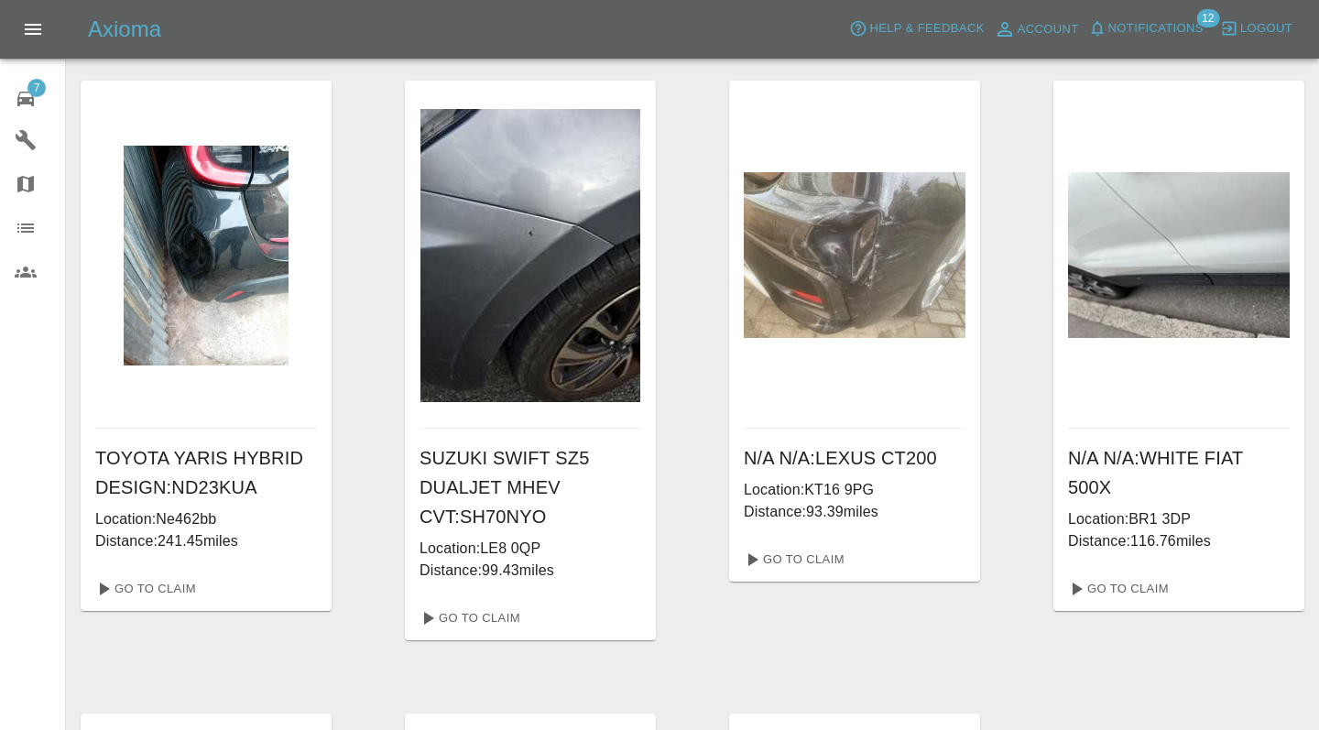 The width and height of the screenshot is (1319, 730). Describe the element at coordinates (1256, 28) in the screenshot. I see `button: Logout` at that location.